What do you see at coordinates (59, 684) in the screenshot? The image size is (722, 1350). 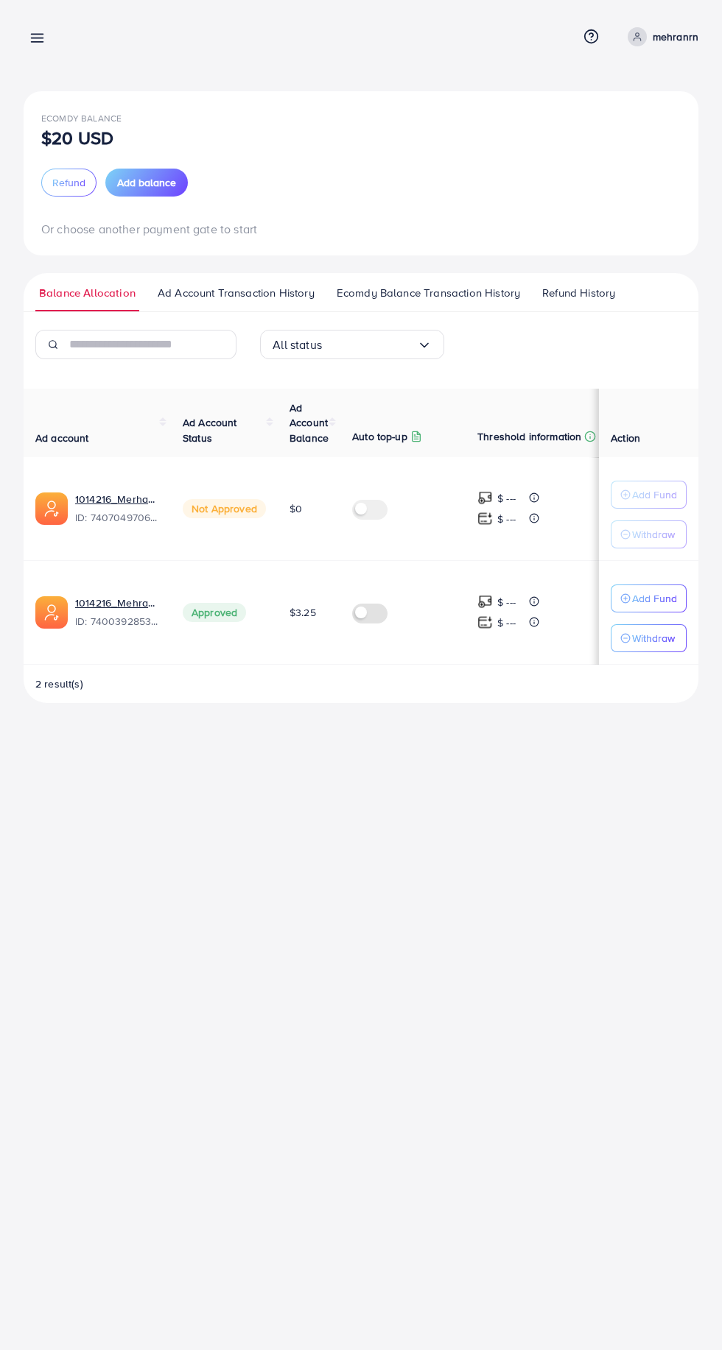 I see `span: 2 result(s)` at bounding box center [59, 684].